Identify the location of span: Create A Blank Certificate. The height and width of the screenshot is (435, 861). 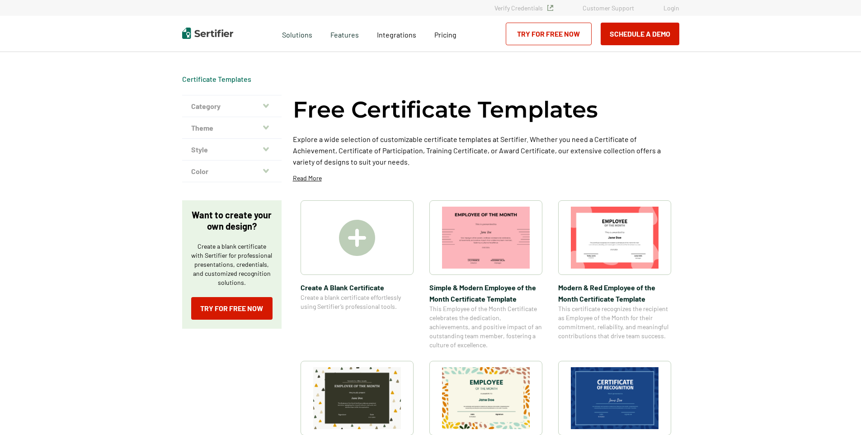
(357, 287).